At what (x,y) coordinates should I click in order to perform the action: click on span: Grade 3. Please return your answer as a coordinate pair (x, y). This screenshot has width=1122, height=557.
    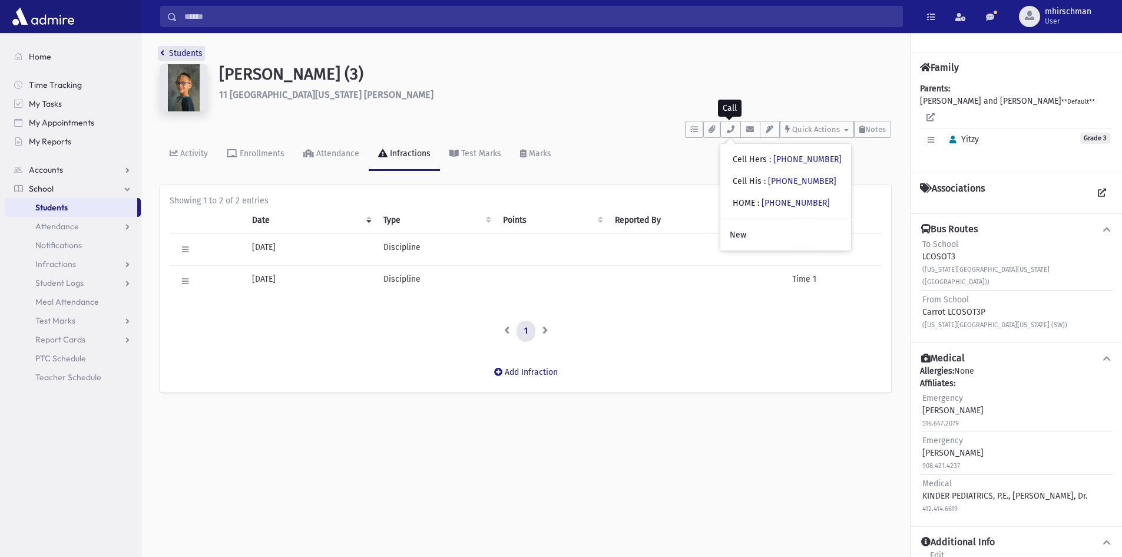
    Looking at the image, I should click on (1095, 138).